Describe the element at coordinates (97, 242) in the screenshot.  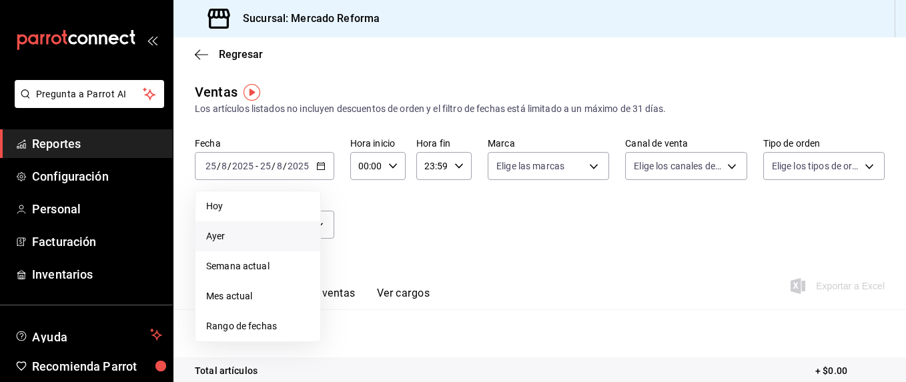
I see `span: Facturación` at that location.